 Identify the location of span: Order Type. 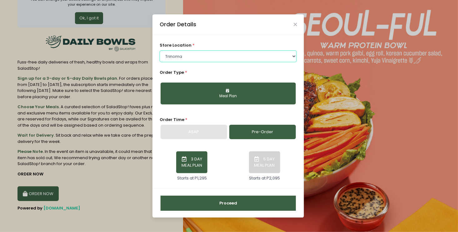
(172, 72).